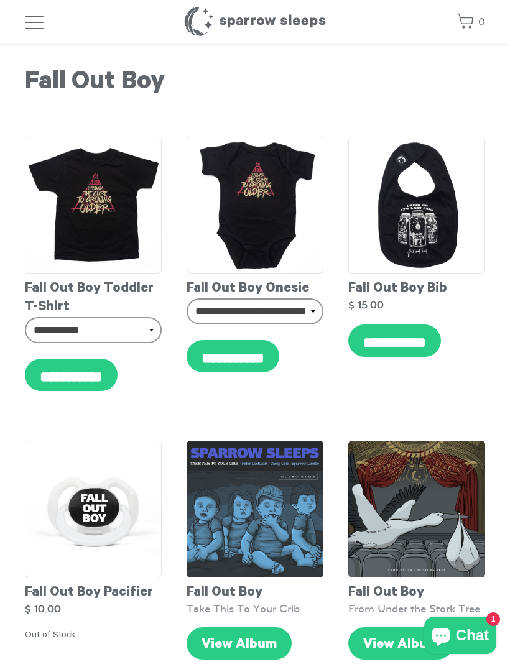 The height and width of the screenshot is (667, 510). What do you see at coordinates (416, 609) in the screenshot?
I see `div: From Under the Stork Tree` at bounding box center [416, 609].